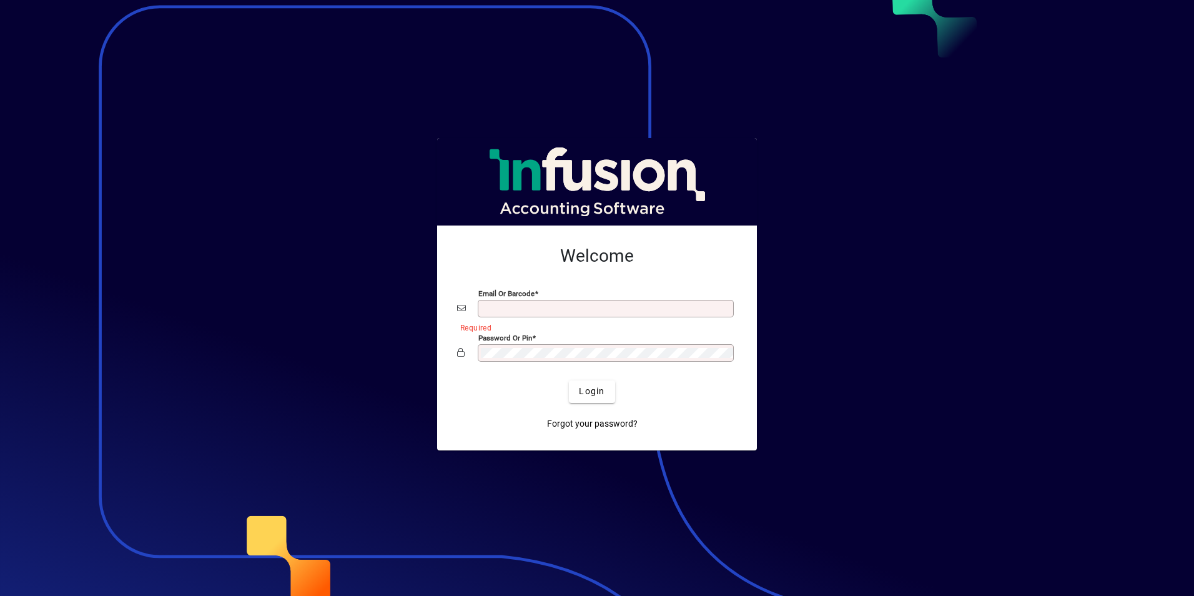 This screenshot has width=1194, height=596. What do you see at coordinates (592, 424) in the screenshot?
I see `a: Forgot your password?` at bounding box center [592, 424].